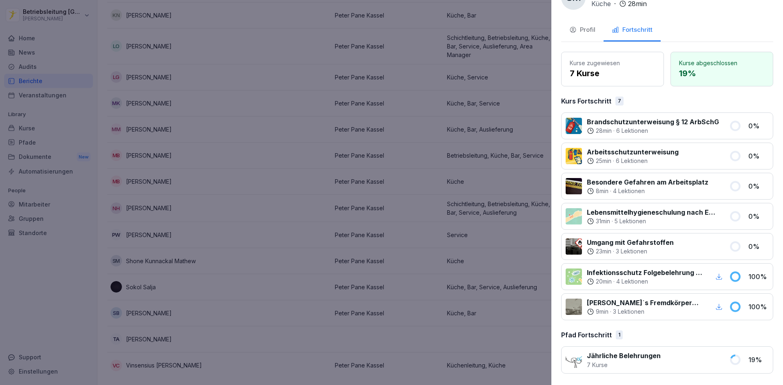  I want to click on p: Brandschutzunterweisung § 12 ArbSchG, so click(653, 122).